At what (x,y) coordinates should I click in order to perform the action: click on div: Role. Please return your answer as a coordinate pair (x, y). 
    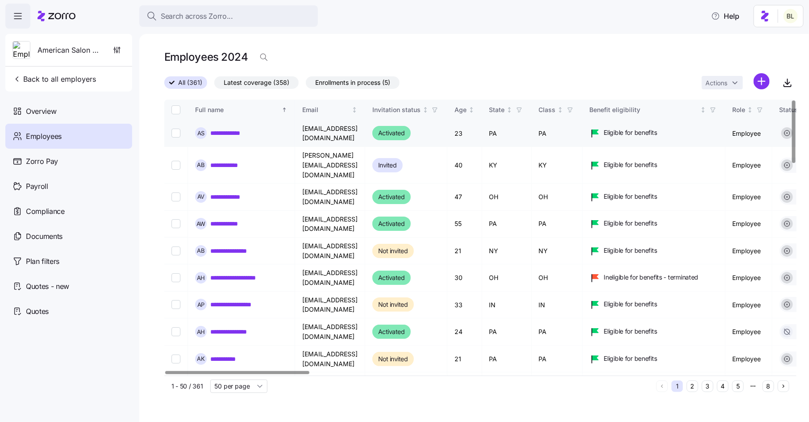
    Looking at the image, I should click on (739, 110).